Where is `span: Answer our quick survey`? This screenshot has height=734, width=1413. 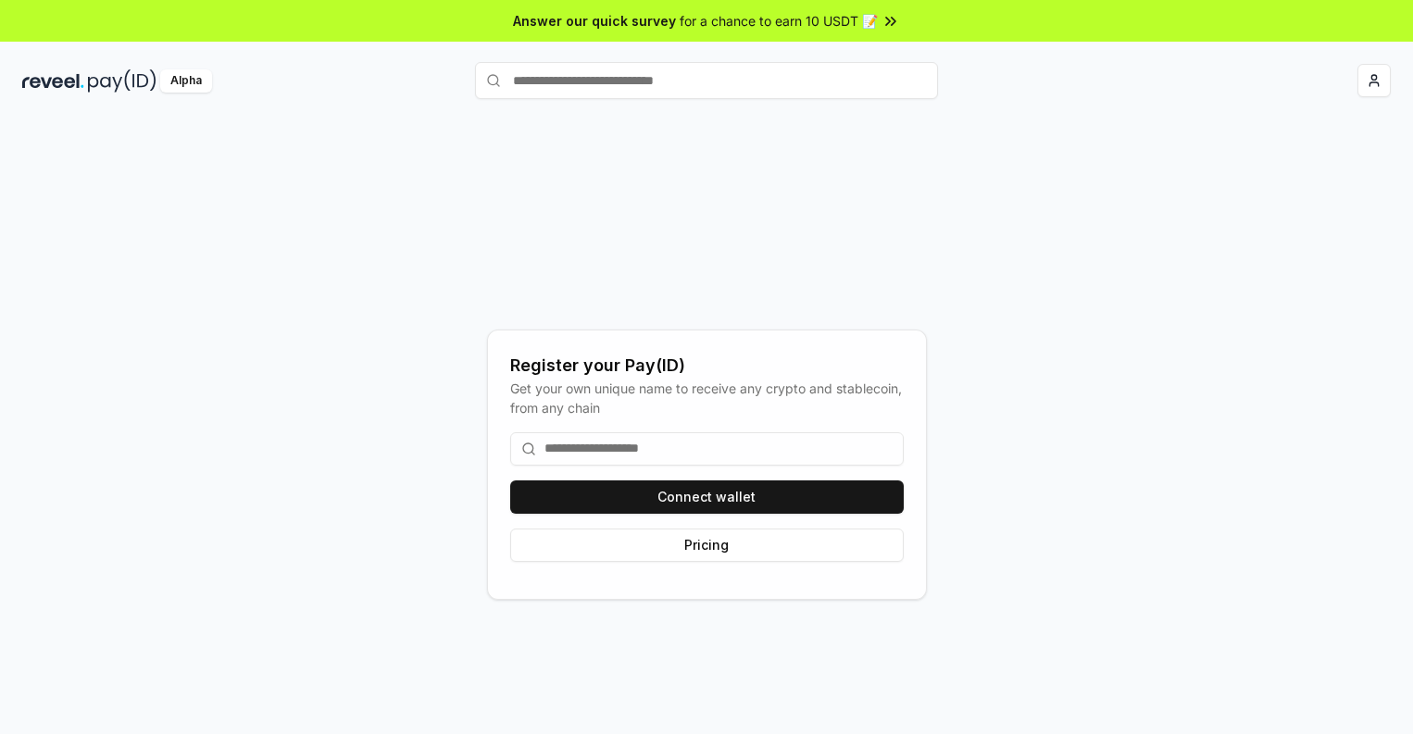
span: Answer our quick survey is located at coordinates (594, 20).